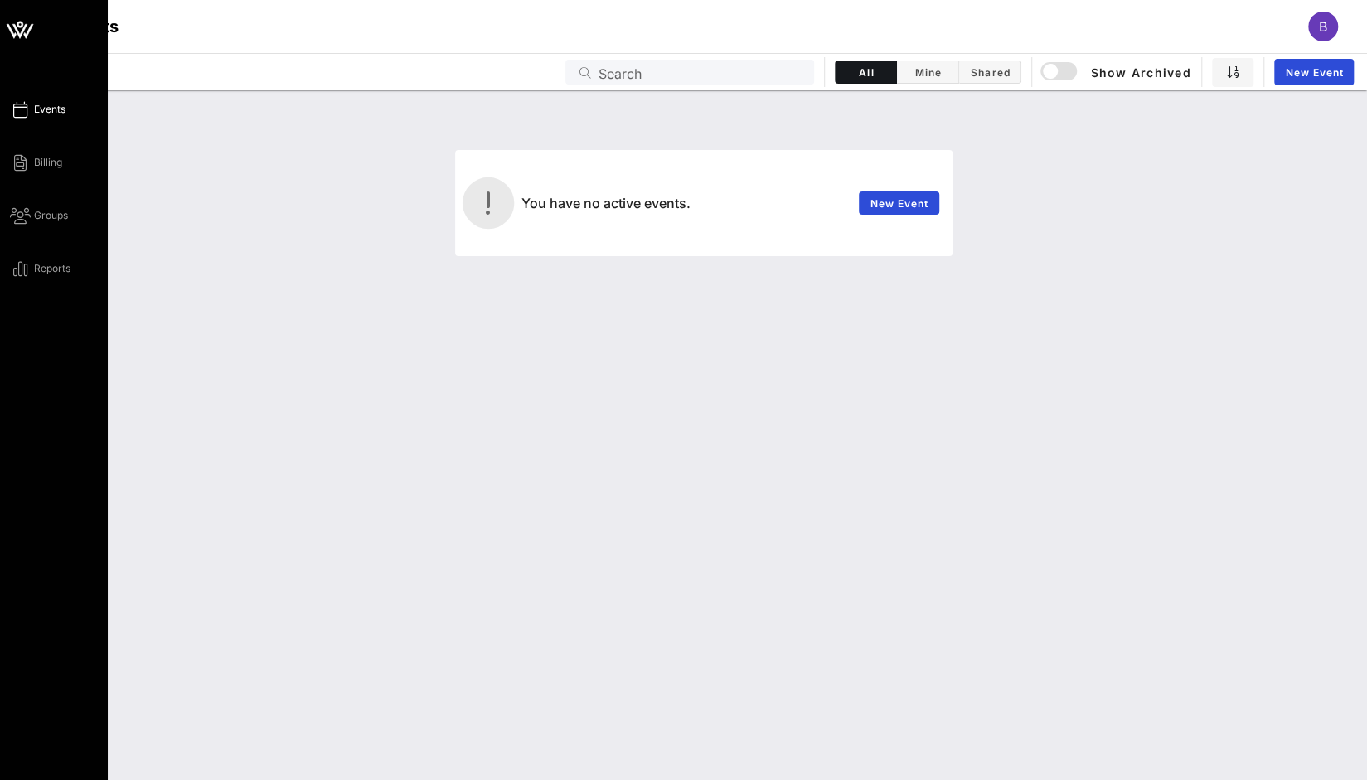 The image size is (1367, 780). I want to click on a: Billing, so click(36, 162).